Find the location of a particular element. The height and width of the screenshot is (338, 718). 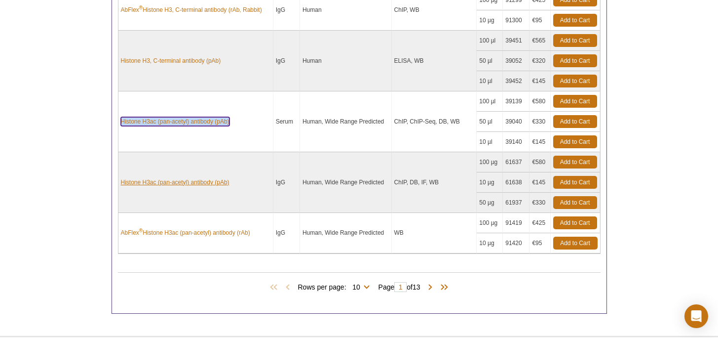

td: 91419 is located at coordinates (517, 223).